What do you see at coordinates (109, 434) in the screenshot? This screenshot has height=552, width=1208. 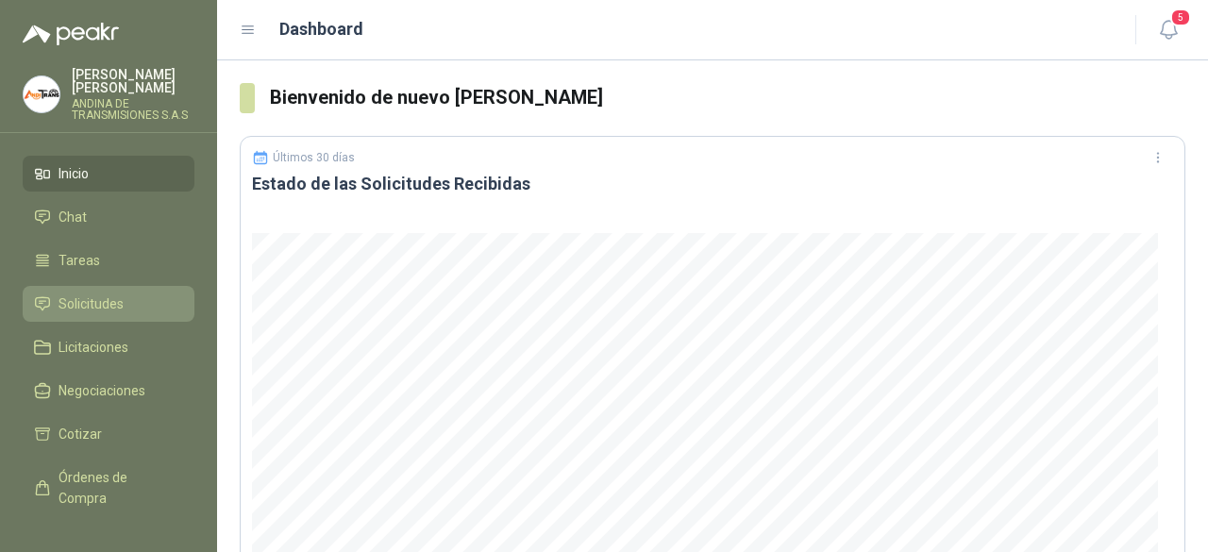 I see `a: Cotizar` at bounding box center [109, 434].